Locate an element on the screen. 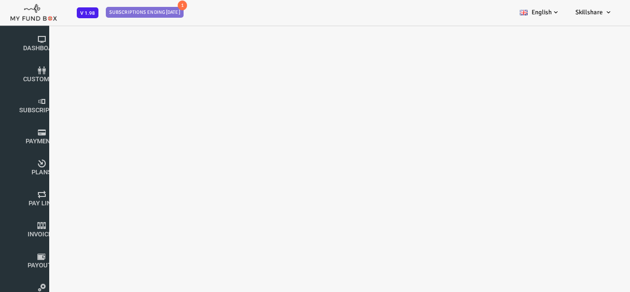 The image size is (630, 292). a: Plans is located at coordinates (41, 168).